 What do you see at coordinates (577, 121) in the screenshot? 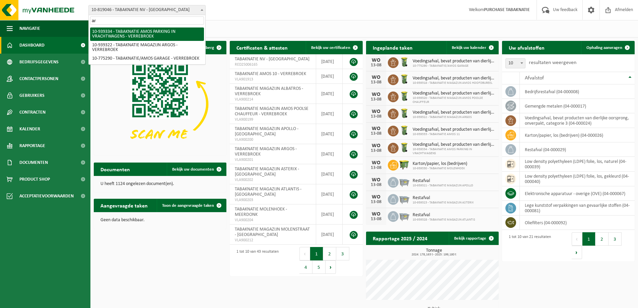
I see `td: voedingsafval, bevat producten van dierlijke oorsprong, onverpakt, categorie 3 (04-000024)` at bounding box center [577, 121].